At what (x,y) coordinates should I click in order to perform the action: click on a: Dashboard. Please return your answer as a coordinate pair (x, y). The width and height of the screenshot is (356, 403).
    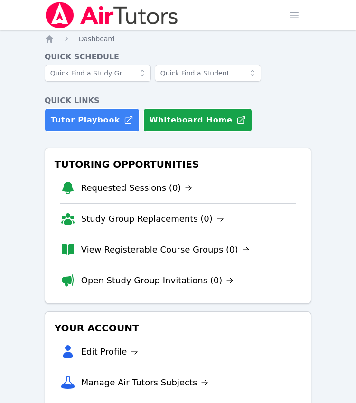
    Looking at the image, I should click on (97, 39).